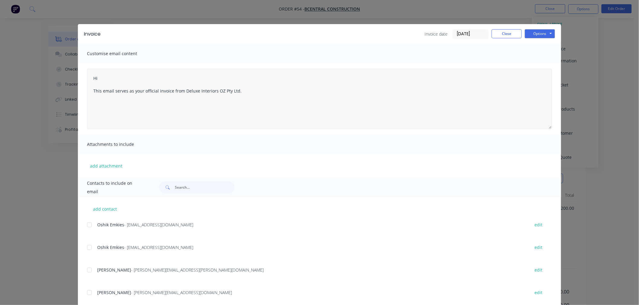  I want to click on button: Close, so click(507, 34).